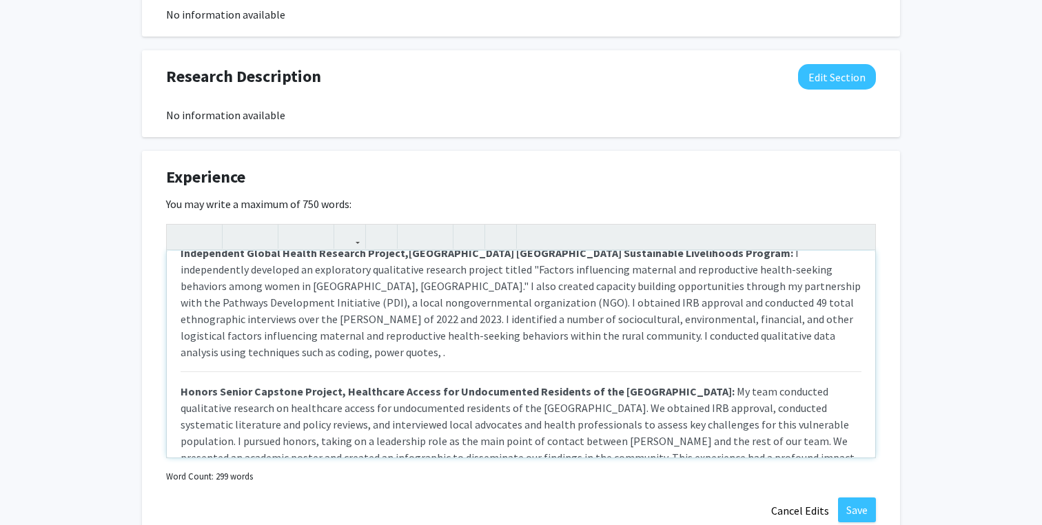  I want to click on label: You may write a maximum of 750 words:, so click(258, 204).